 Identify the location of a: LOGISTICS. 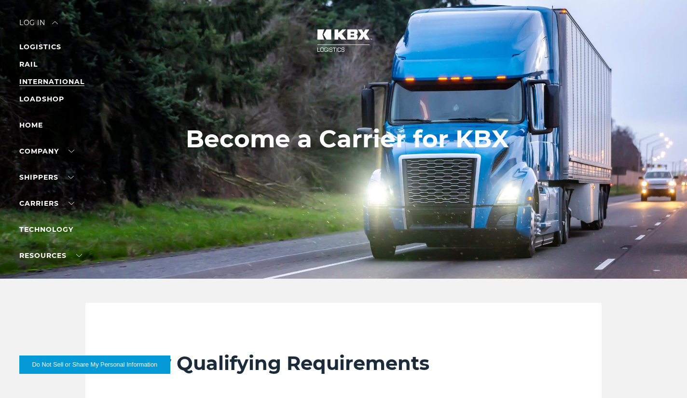
(40, 47).